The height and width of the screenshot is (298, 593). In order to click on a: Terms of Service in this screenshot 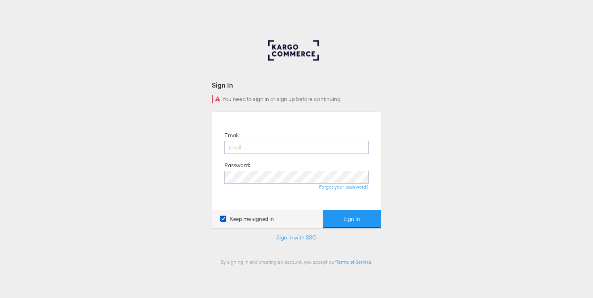, I will do `click(354, 262)`.